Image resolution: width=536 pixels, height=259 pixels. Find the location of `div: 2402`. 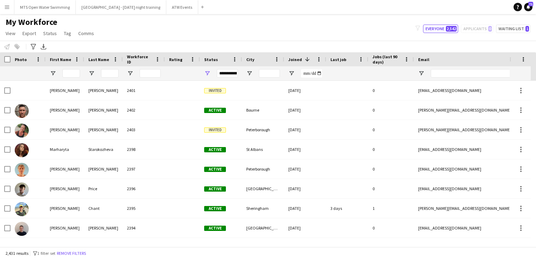

div: 2402 is located at coordinates (144, 110).